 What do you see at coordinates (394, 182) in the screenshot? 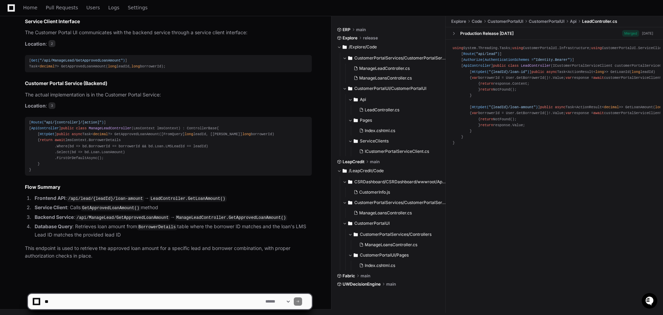
I see `button: CSRDashboard/CSRDashboard/wwwroot/App/User` at bounding box center [394, 182].